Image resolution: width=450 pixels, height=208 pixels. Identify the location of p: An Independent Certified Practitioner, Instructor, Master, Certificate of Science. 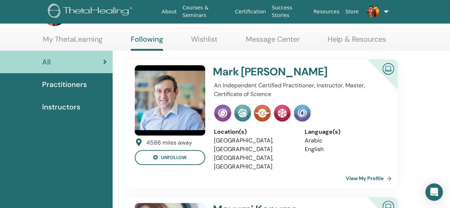
(299, 90).